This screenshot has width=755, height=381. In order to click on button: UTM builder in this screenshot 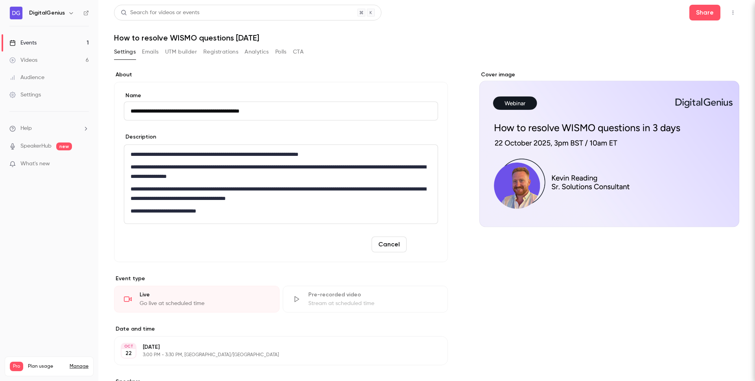, I will do `click(181, 52)`.